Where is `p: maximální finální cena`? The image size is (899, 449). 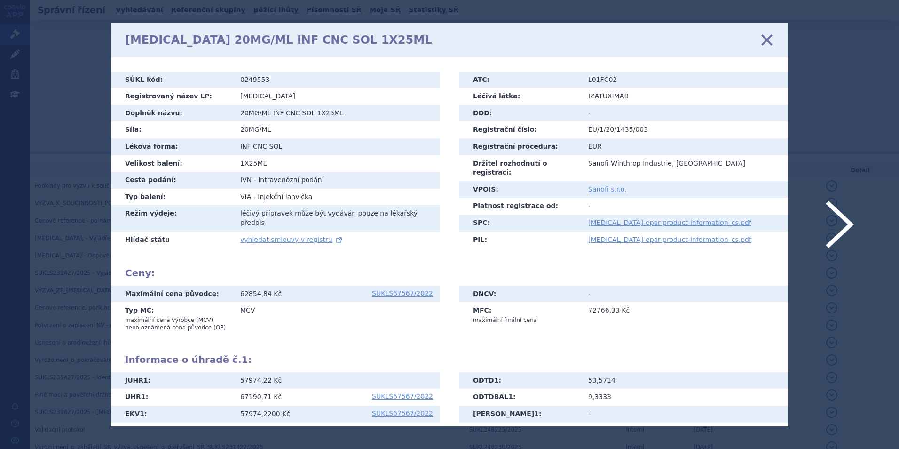 p: maximální finální cena is located at coordinates (523, 320).